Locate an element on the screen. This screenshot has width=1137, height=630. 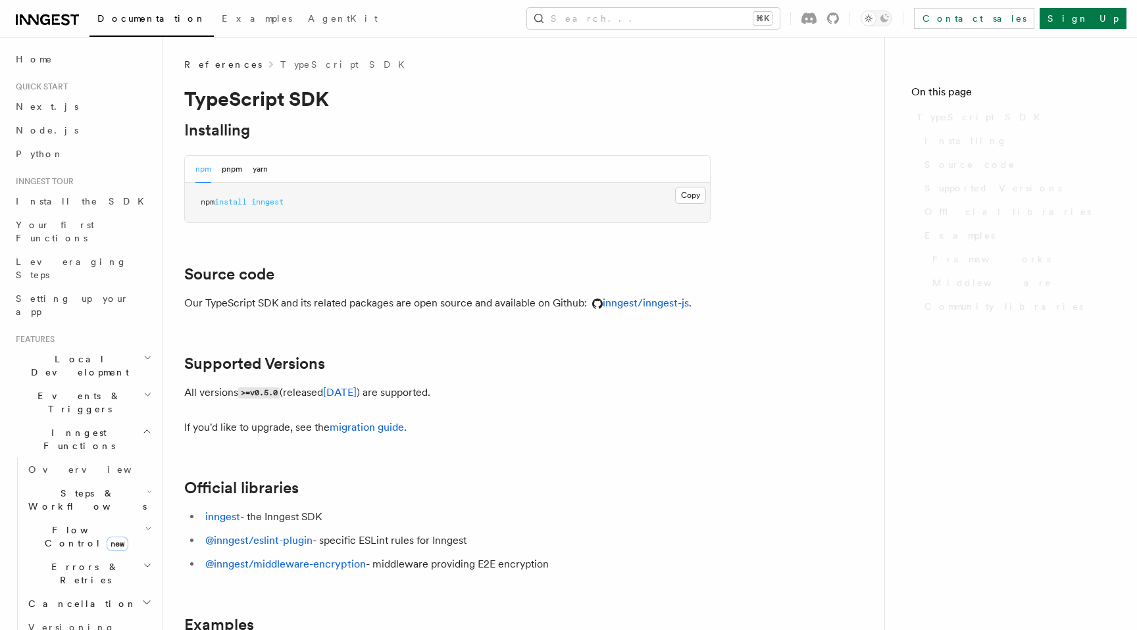
span: Supported Versions is located at coordinates (993, 188).